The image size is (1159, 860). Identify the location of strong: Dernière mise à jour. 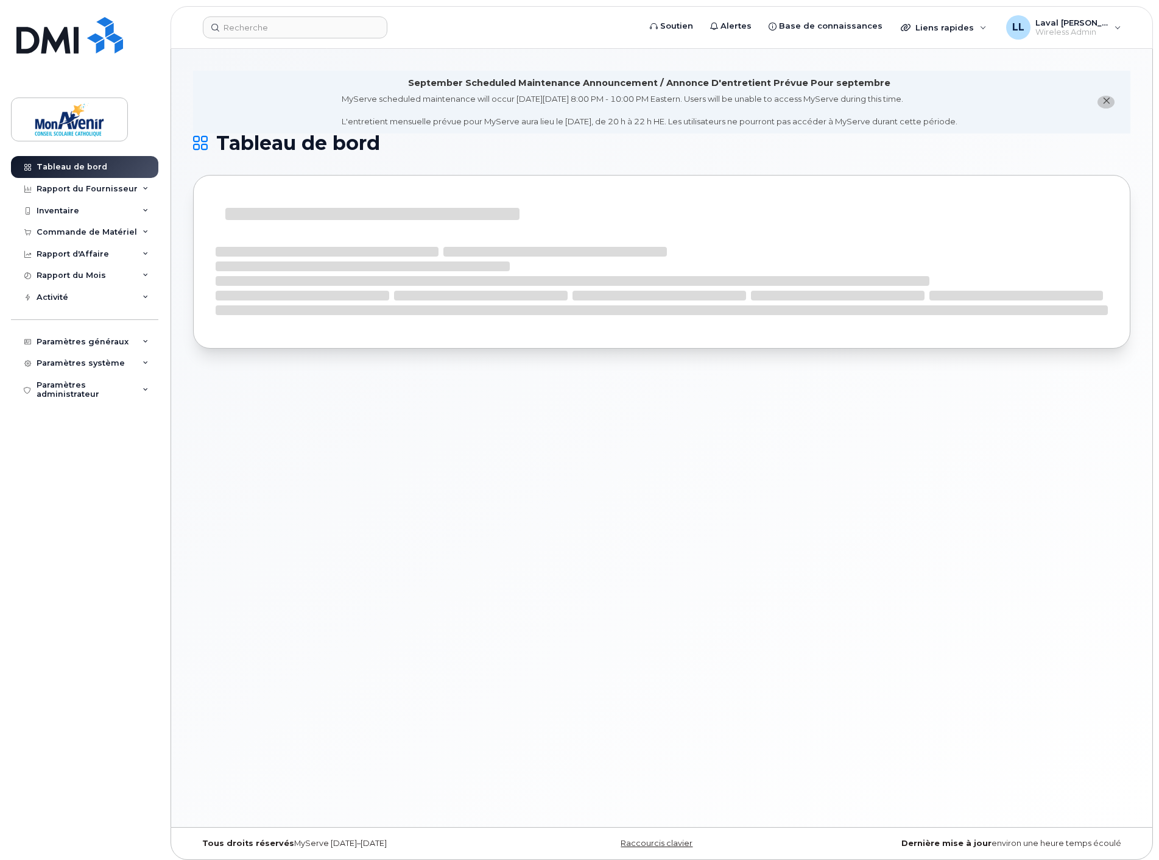
(947, 842).